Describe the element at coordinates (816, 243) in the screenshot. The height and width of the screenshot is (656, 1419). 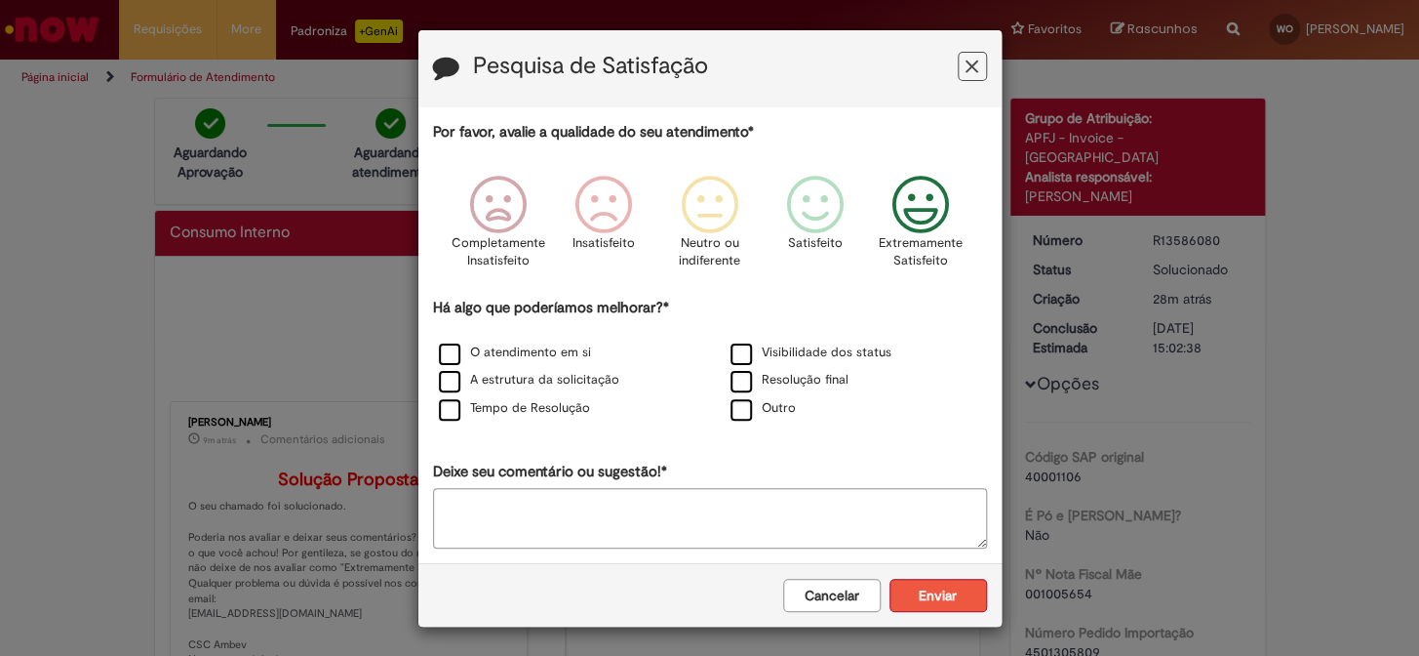
I see `p: Satisfeito` at that location.